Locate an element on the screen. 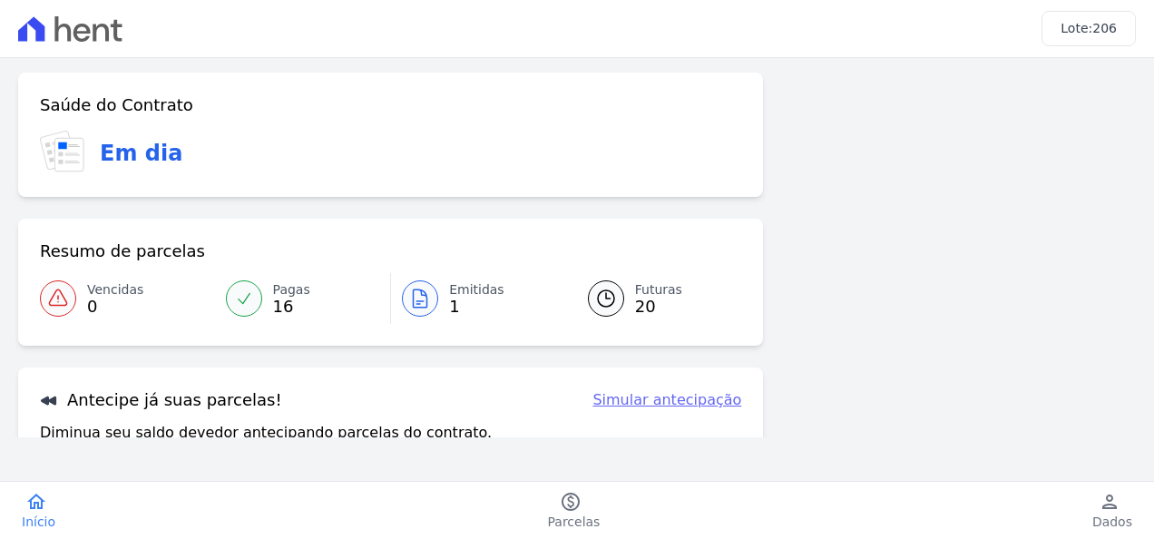  span: Futuras is located at coordinates (659, 289).